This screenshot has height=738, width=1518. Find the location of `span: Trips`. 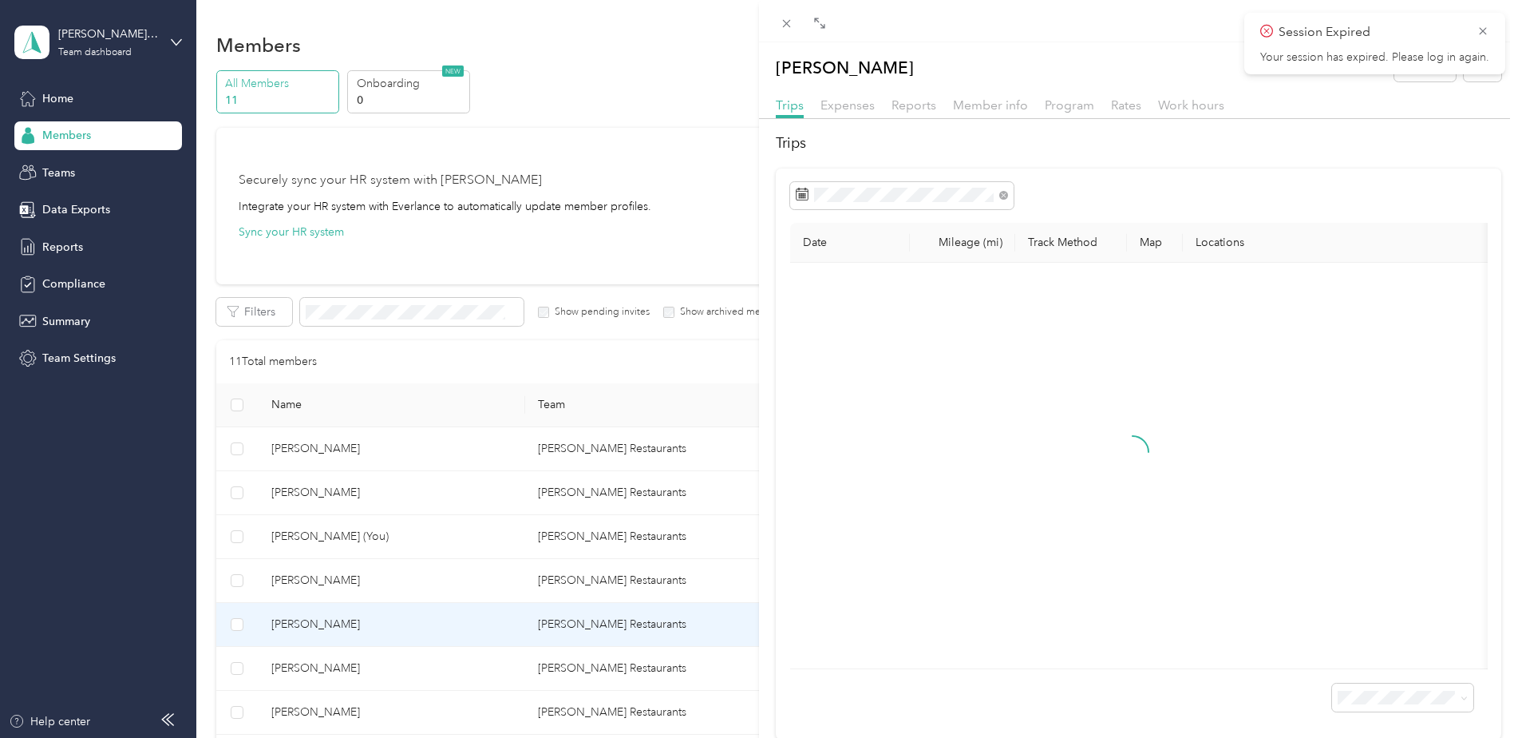

span: Trips is located at coordinates (790, 105).